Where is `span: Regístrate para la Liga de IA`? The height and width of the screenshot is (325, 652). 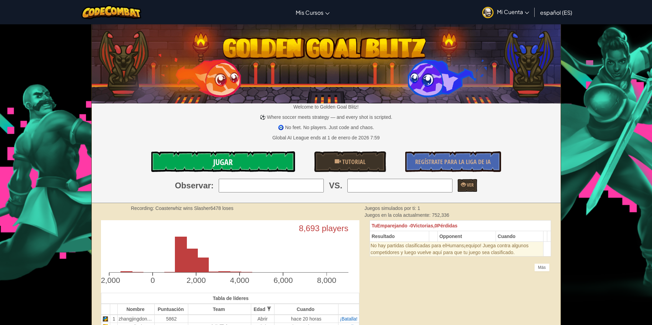 span: Regístrate para la Liga de IA is located at coordinates (453, 162).